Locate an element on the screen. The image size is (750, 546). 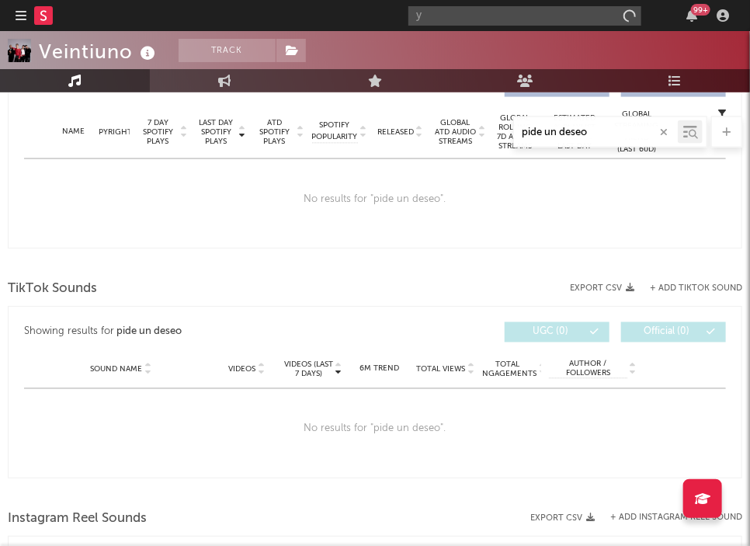
span: UGC ( 0 ) is located at coordinates (551, 332).